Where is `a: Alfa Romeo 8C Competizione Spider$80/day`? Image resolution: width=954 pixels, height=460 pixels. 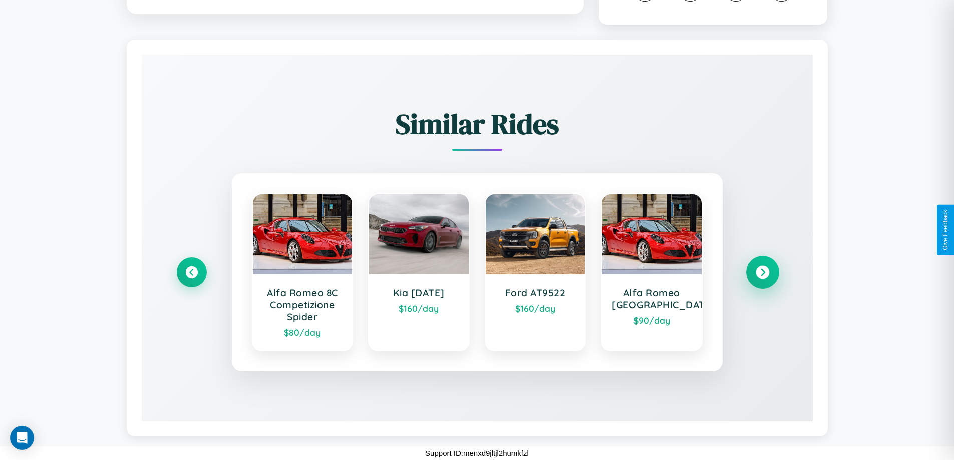 a: Alfa Romeo 8C Competizione Spider$80/day is located at coordinates (302, 272).